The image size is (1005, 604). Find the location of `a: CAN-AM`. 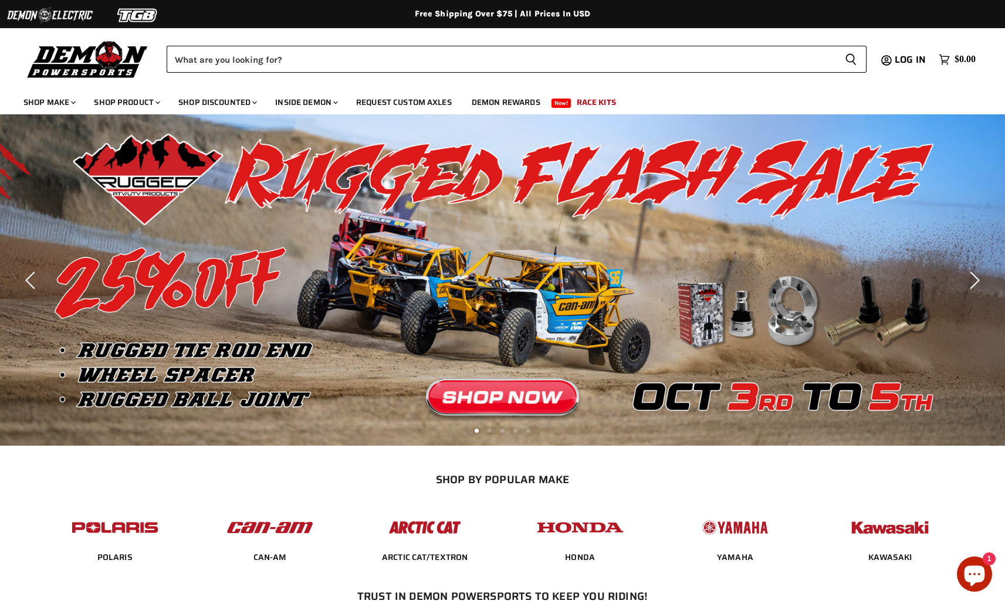

a: CAN-AM is located at coordinates (270, 557).